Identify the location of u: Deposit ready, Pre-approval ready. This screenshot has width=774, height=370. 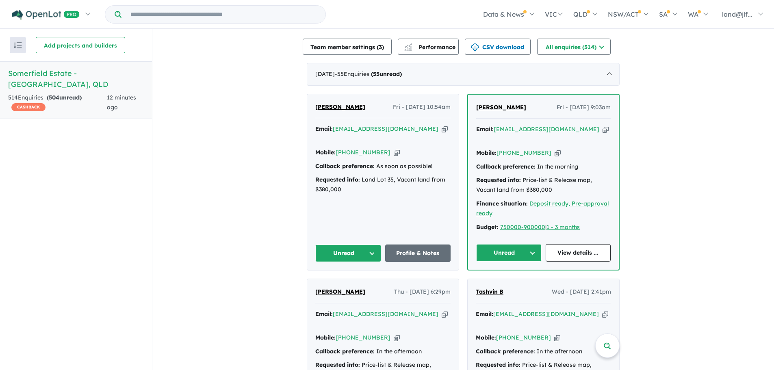
(542, 208).